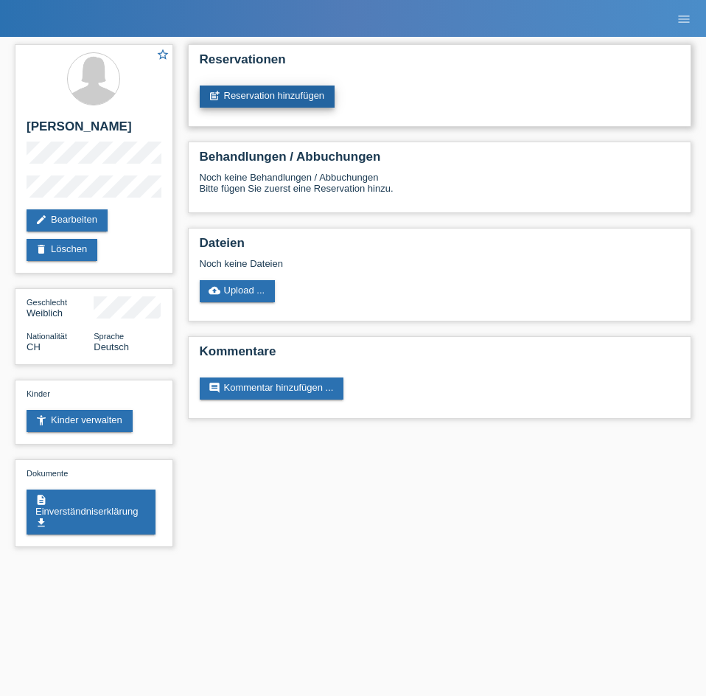  What do you see at coordinates (684, 18) in the screenshot?
I see `a: menu` at bounding box center [684, 18].